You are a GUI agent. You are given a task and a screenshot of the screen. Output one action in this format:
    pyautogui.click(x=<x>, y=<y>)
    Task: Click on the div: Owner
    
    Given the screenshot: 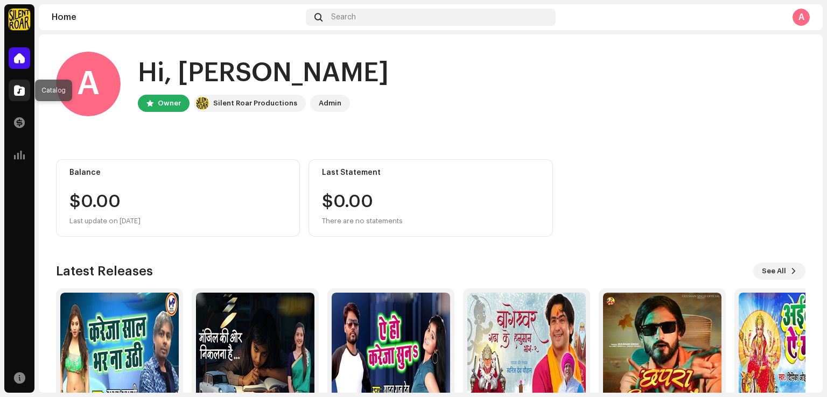 What is the action you would take?
    pyautogui.click(x=169, y=103)
    